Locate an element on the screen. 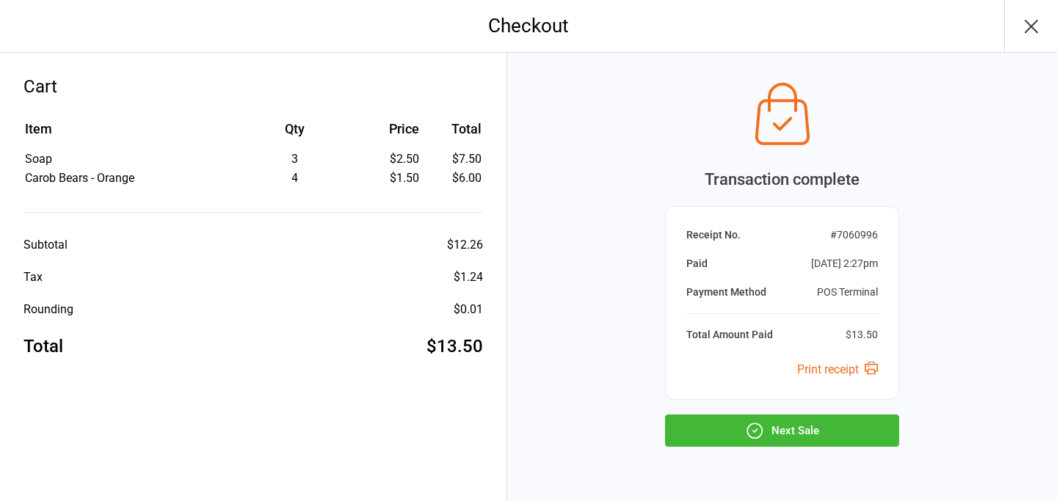  div: Receipt No. is located at coordinates (714, 235).